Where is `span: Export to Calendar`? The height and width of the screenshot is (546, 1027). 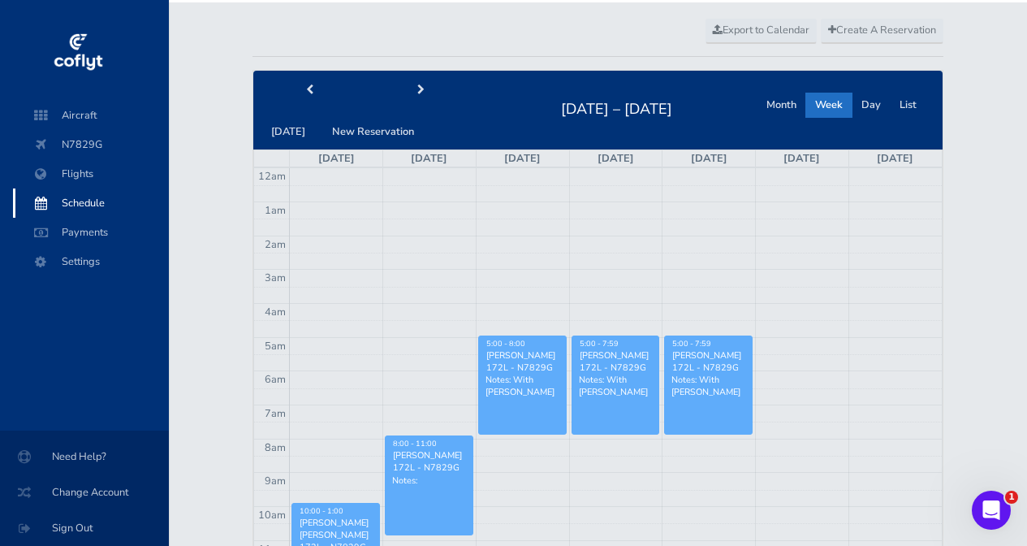 span: Export to Calendar is located at coordinates (761, 30).